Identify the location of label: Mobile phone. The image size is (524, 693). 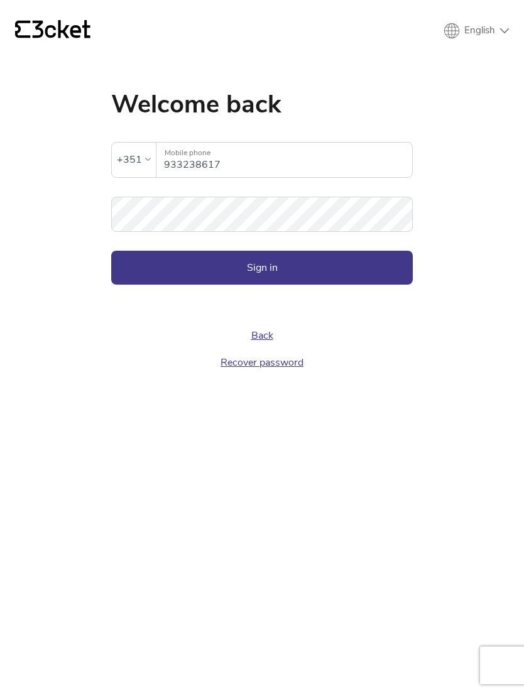
(284, 153).